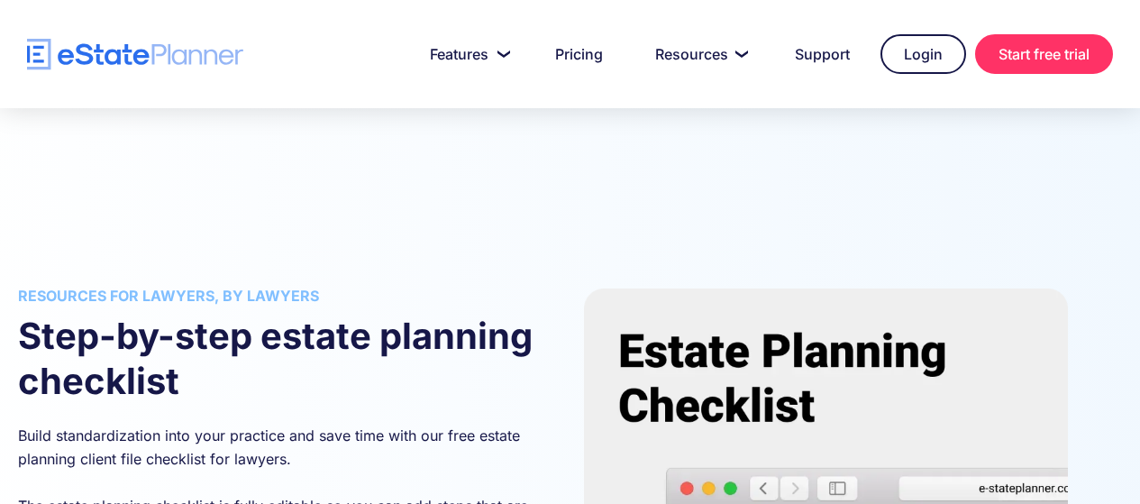 The height and width of the screenshot is (504, 1140). What do you see at coordinates (822, 54) in the screenshot?
I see `a: Support` at bounding box center [822, 54].